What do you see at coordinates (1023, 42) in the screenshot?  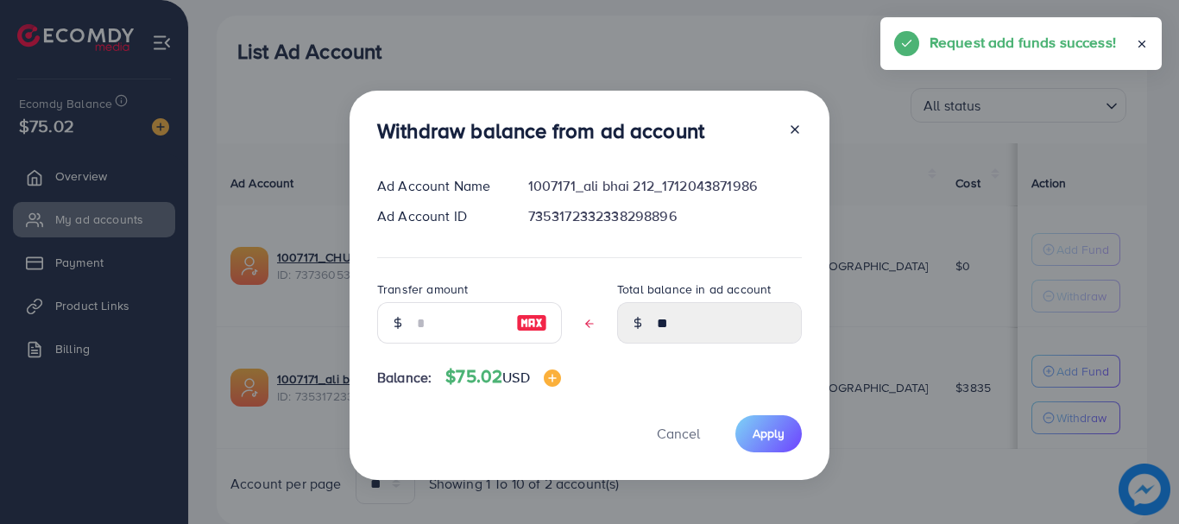 I see `h5: Request add funds success!` at bounding box center [1023, 42].